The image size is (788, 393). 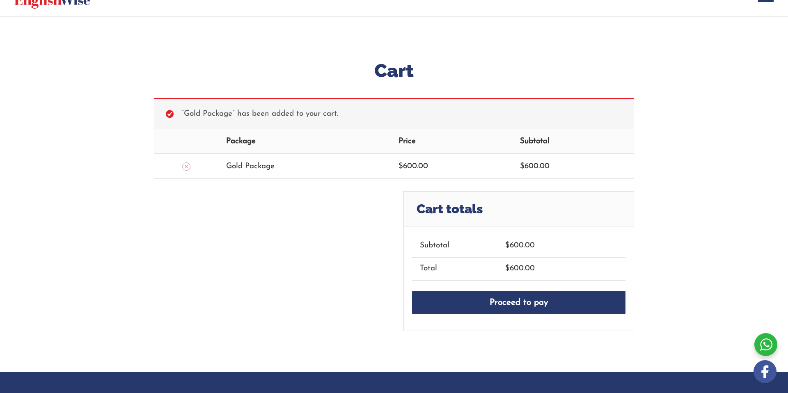 I want to click on img: white-facebook.png, so click(x=765, y=372).